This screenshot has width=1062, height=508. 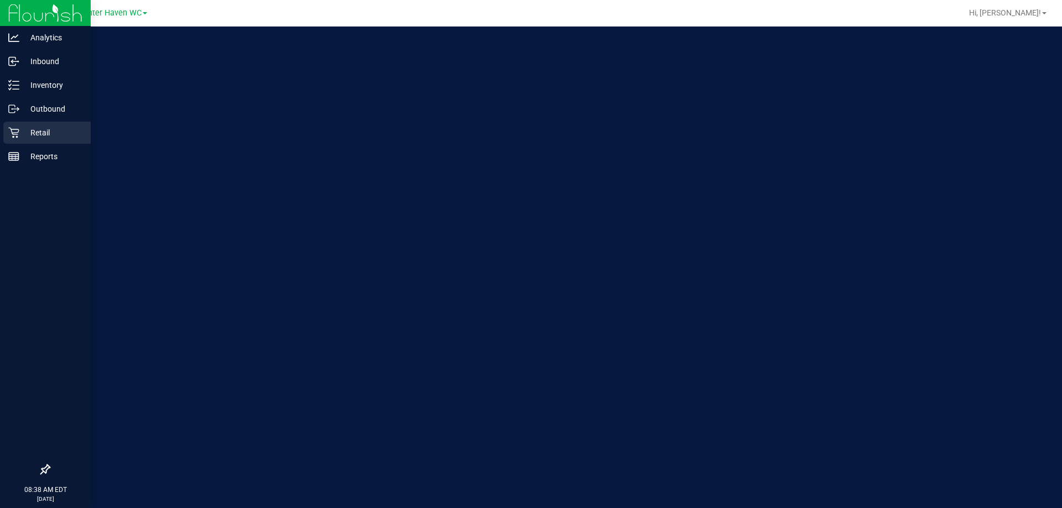 I want to click on inline-svg: Inventory, so click(x=14, y=85).